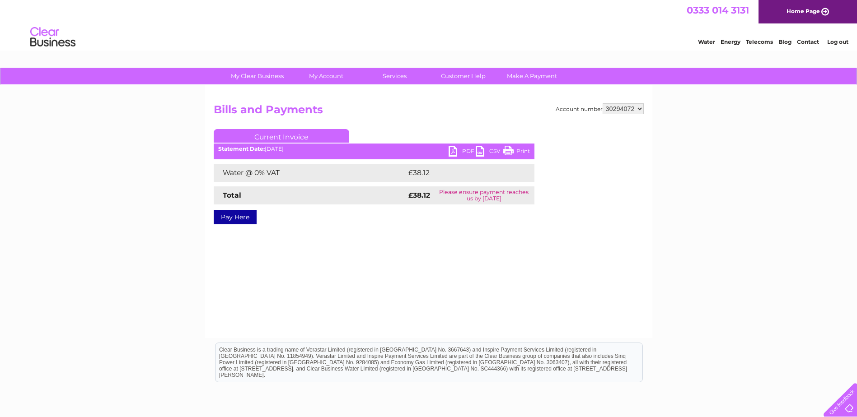 This screenshot has height=417, width=857. I want to click on a: CSV, so click(489, 152).